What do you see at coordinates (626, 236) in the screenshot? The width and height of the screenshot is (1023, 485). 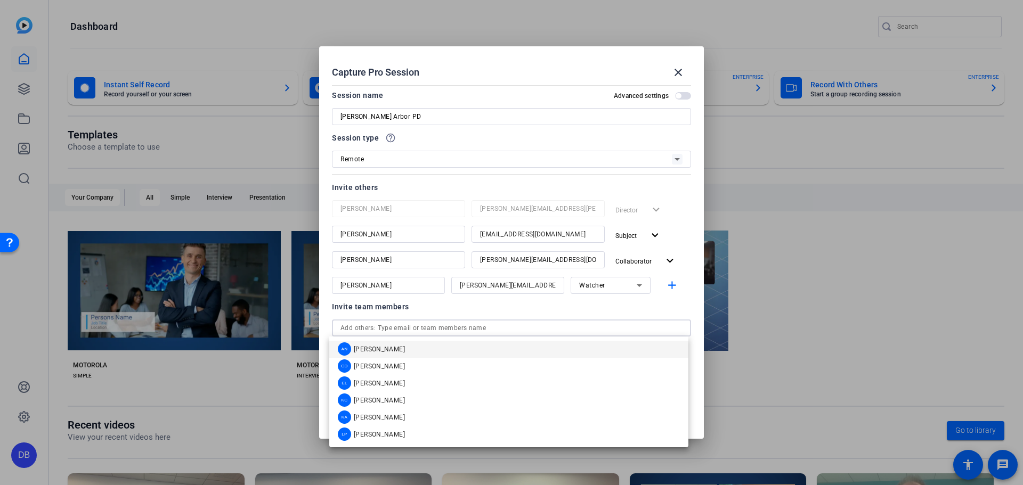 I see `span: Subject` at bounding box center [626, 236].